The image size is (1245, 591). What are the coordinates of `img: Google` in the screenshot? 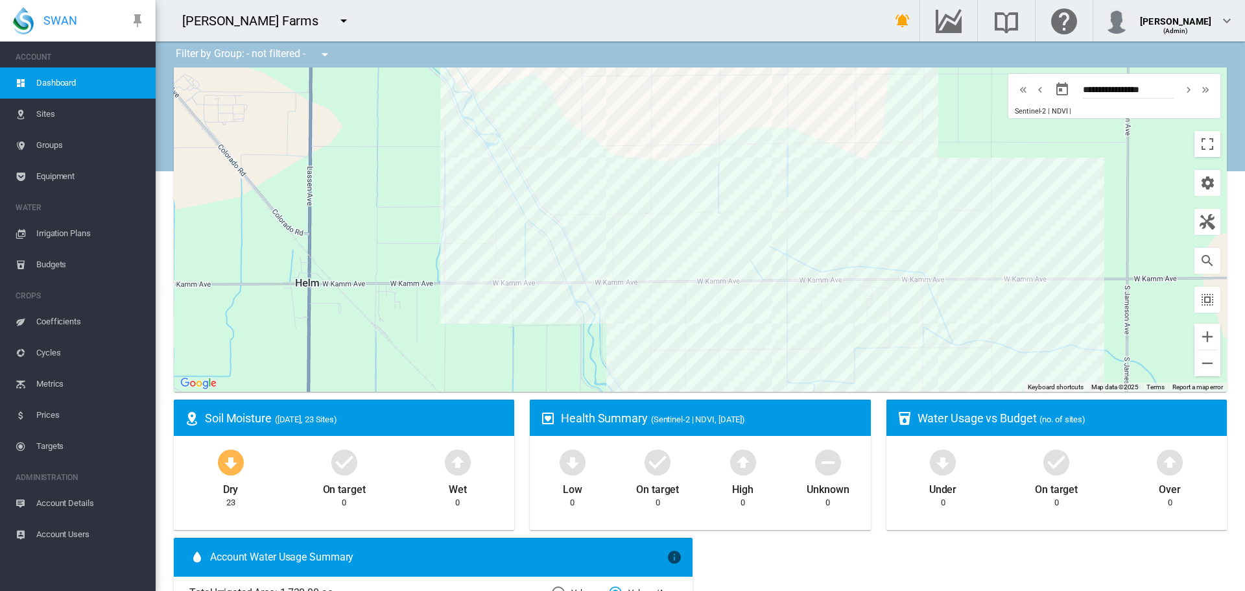 It's located at (198, 383).